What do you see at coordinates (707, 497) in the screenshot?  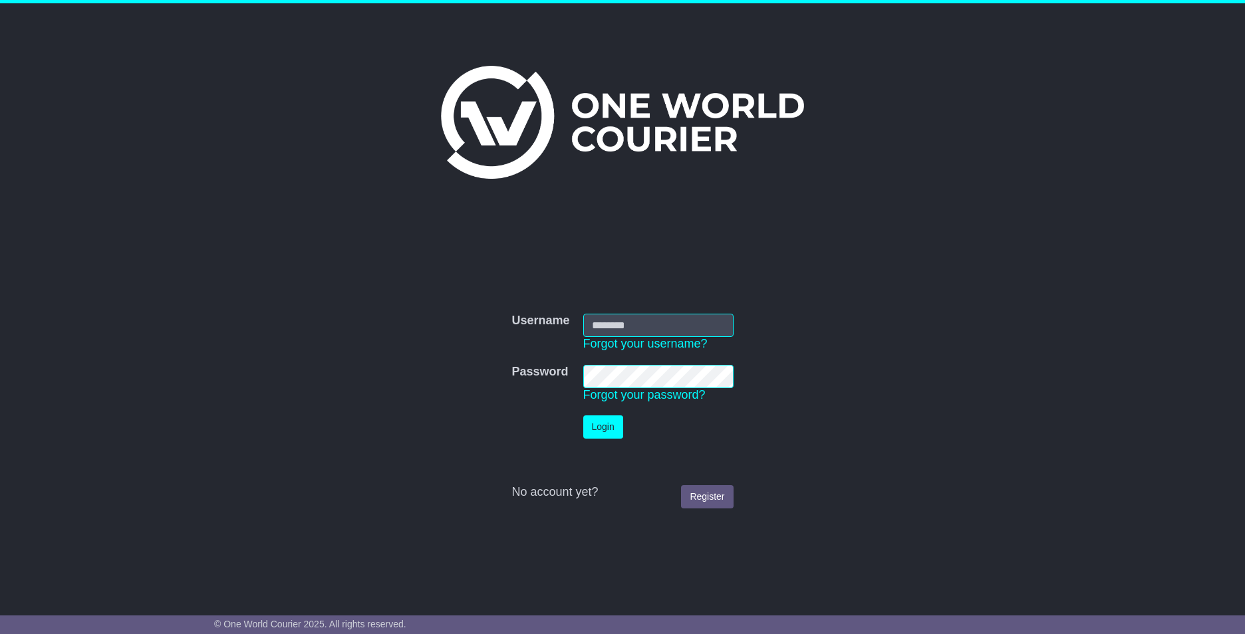 I see `a: Register` at bounding box center [707, 497].